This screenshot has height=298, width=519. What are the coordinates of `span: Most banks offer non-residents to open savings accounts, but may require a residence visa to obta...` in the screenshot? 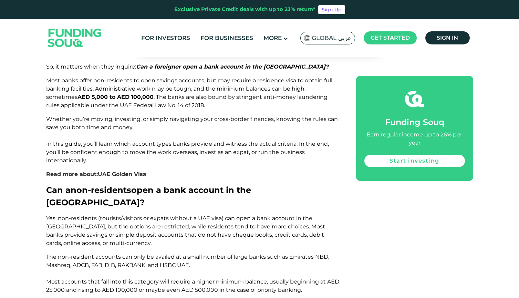 It's located at (189, 93).